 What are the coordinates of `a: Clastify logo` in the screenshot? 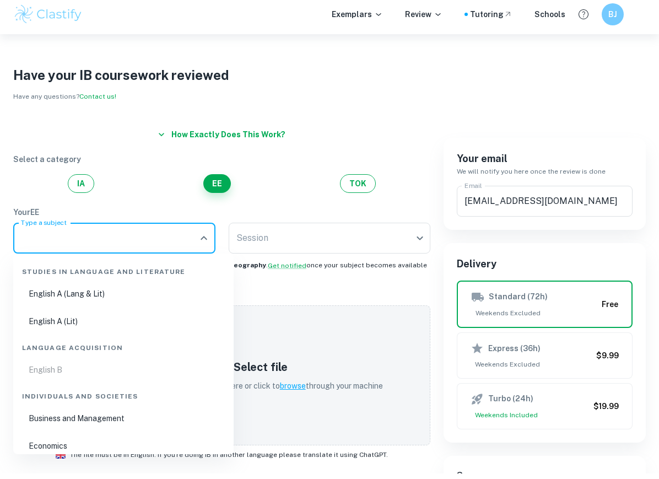 It's located at (48, 20).